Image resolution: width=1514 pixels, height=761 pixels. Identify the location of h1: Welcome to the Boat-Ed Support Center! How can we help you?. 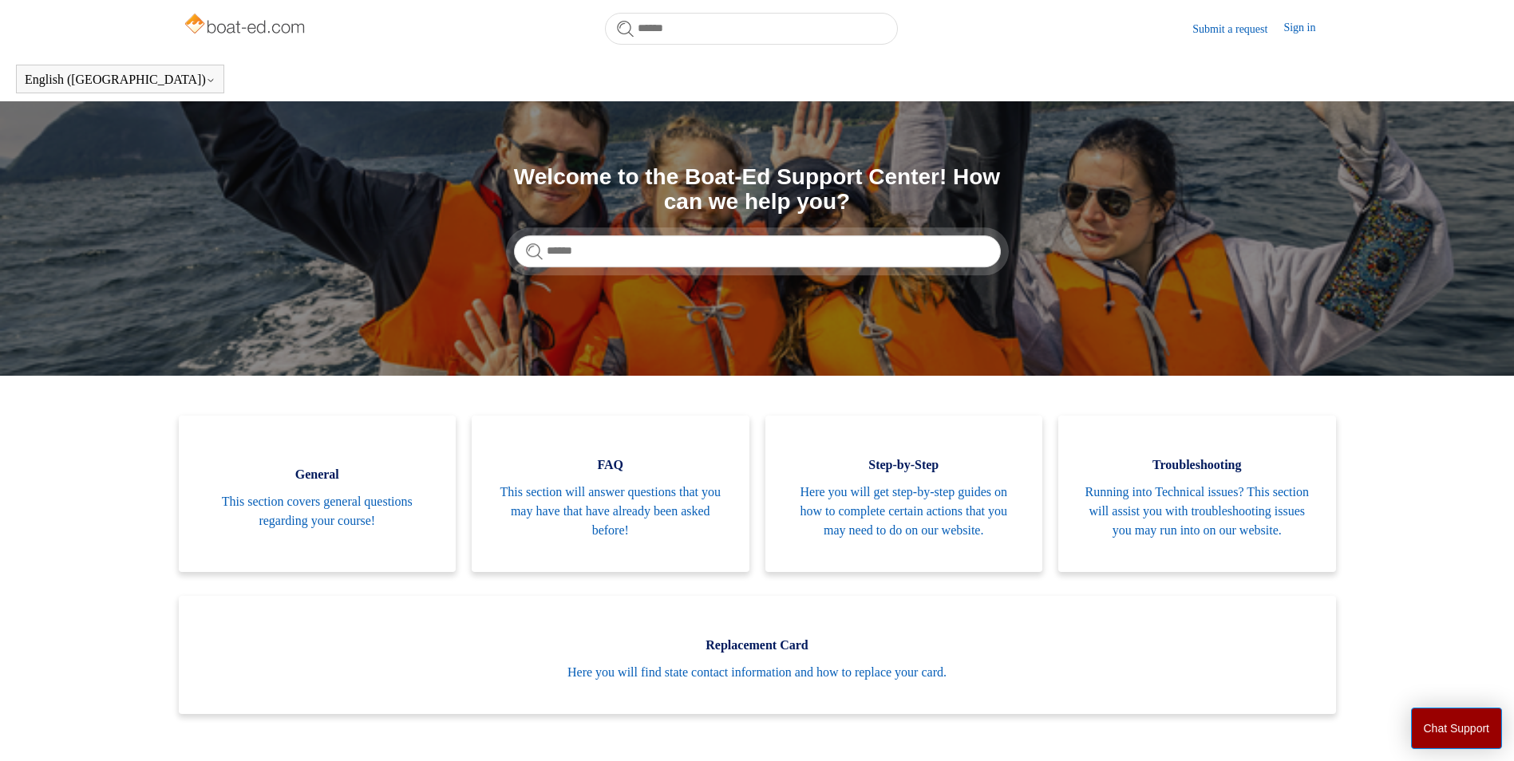
(757, 190).